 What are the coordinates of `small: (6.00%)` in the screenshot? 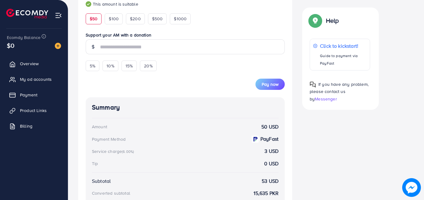 It's located at (128, 152).